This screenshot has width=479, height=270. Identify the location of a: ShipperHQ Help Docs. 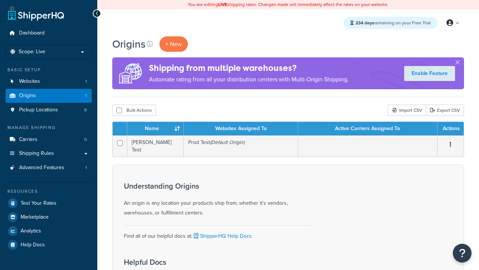
(222, 236).